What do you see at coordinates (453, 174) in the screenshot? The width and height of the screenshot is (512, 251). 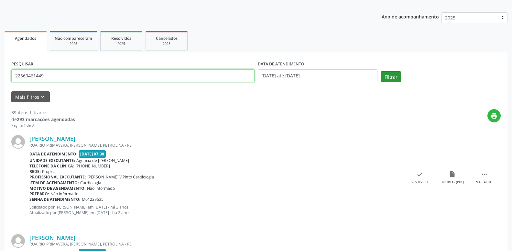 I see `i: insert_drive_file` at bounding box center [453, 174].